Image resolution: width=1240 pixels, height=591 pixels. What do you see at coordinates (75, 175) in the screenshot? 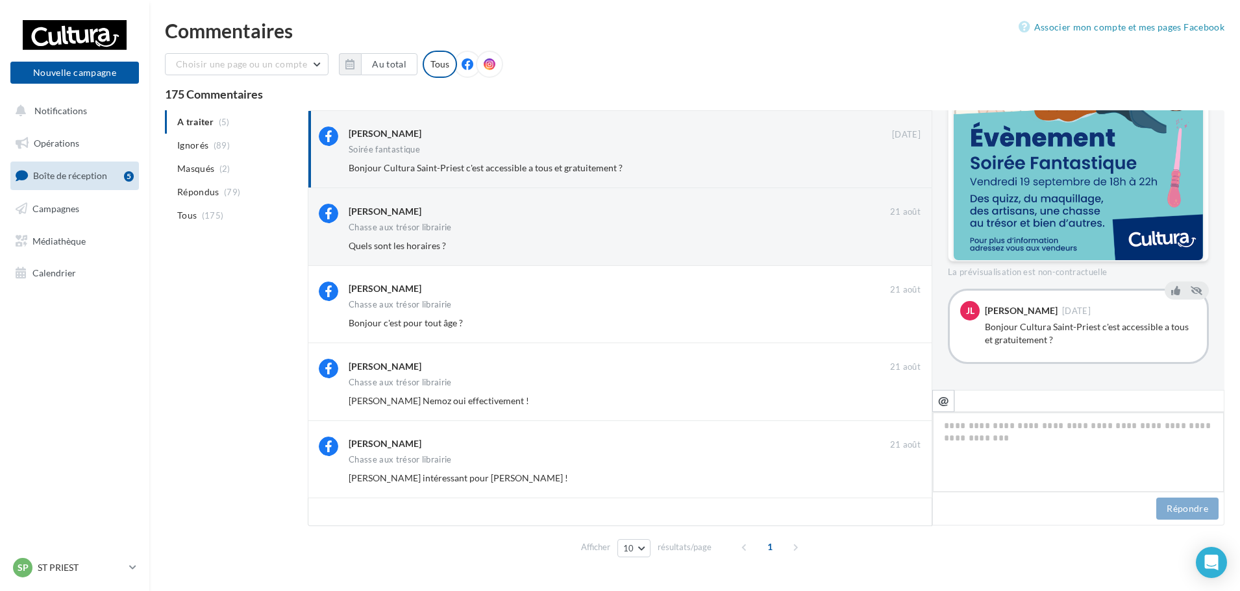
I see `a: Boîte de réception5` at bounding box center [75, 175].